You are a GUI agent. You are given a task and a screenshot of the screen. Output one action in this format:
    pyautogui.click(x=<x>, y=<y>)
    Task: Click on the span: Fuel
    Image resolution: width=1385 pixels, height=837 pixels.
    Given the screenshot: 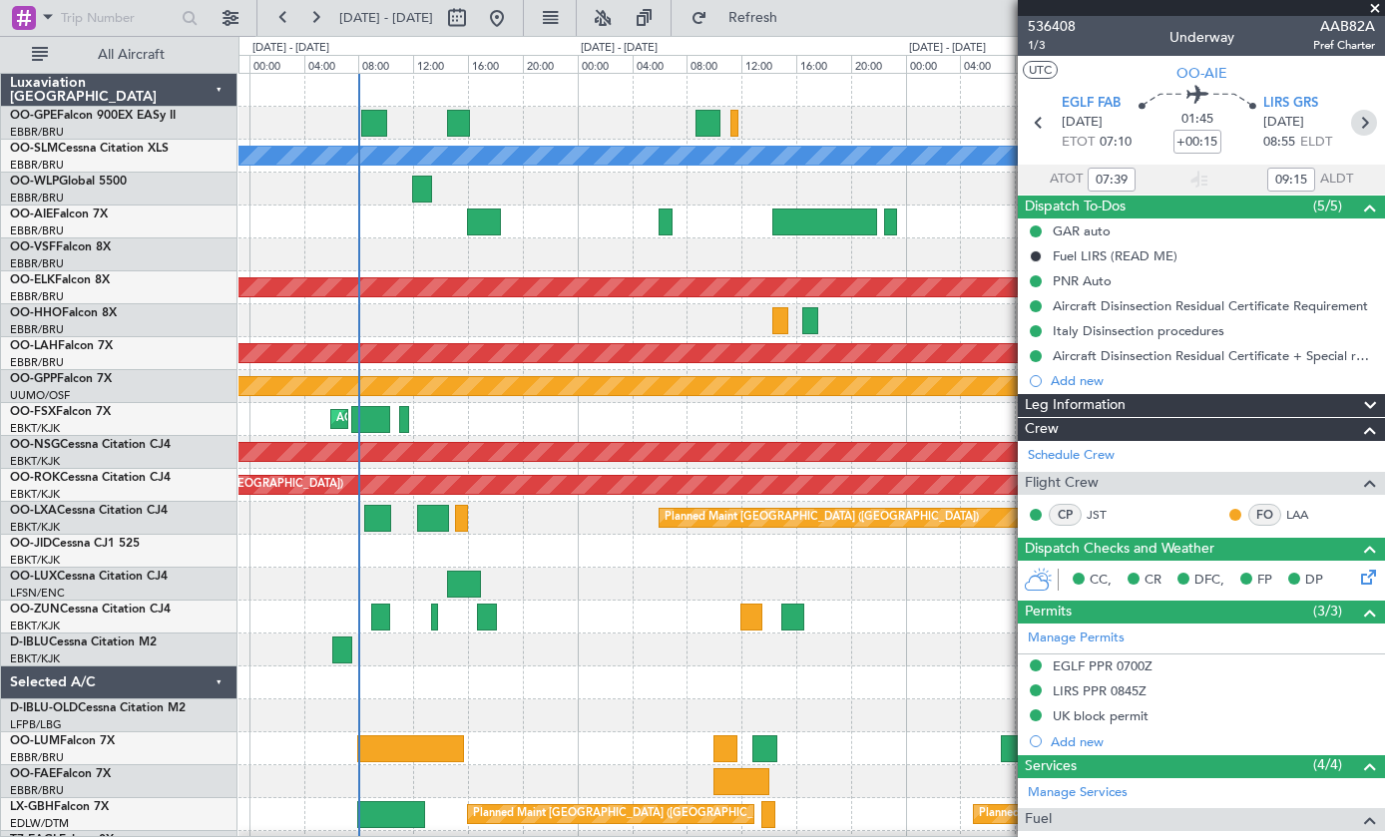 What is the action you would take?
    pyautogui.click(x=1038, y=819)
    